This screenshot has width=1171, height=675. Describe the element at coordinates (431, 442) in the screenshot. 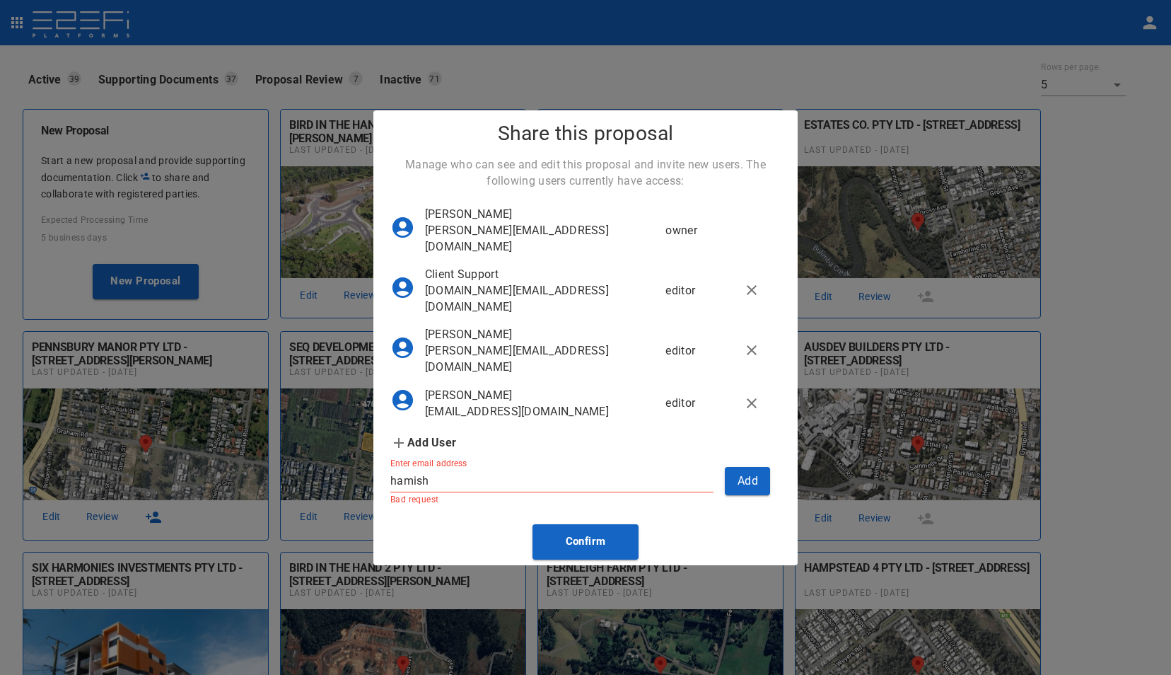

I see `p: Add User` at that location.